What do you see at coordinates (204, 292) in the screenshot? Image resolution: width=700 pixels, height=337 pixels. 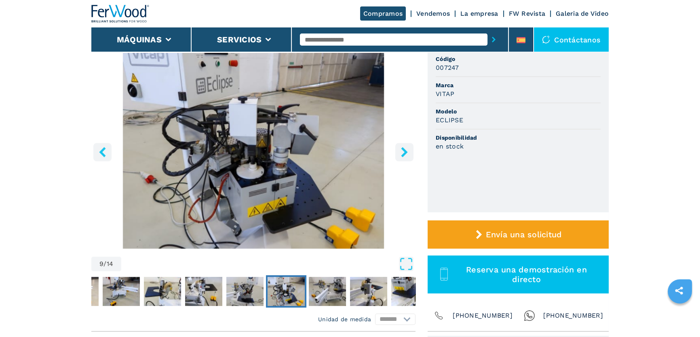 I see `img: 1adbdceead05c4ed682a47391fa40d32` at bounding box center [204, 292].